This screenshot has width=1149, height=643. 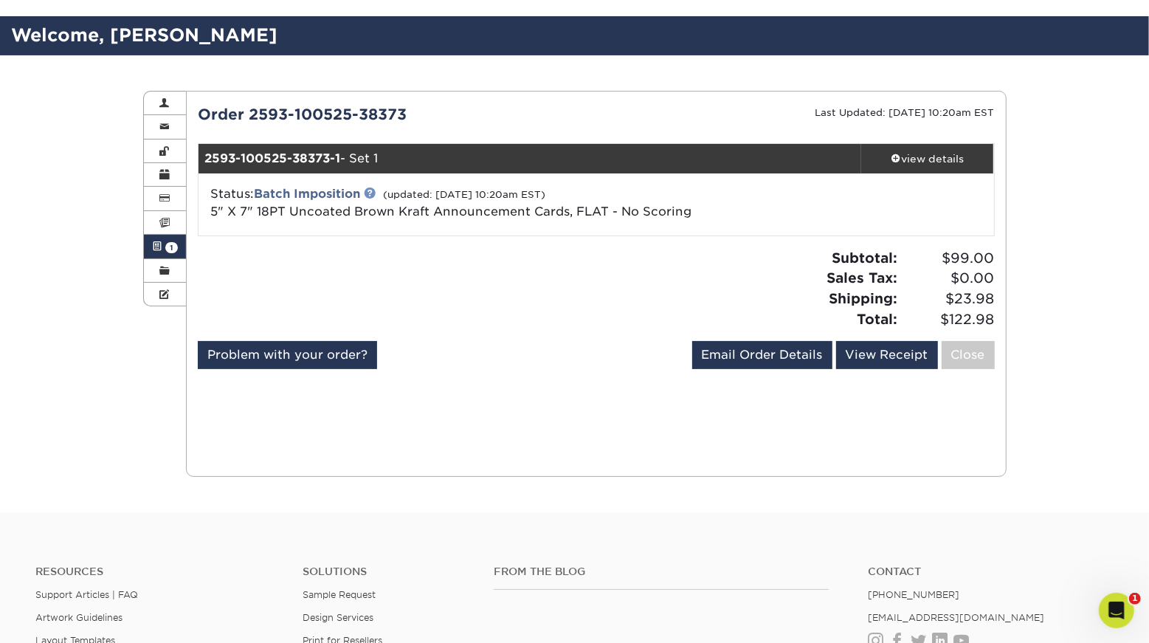 I want to click on span: $23.98, so click(x=948, y=299).